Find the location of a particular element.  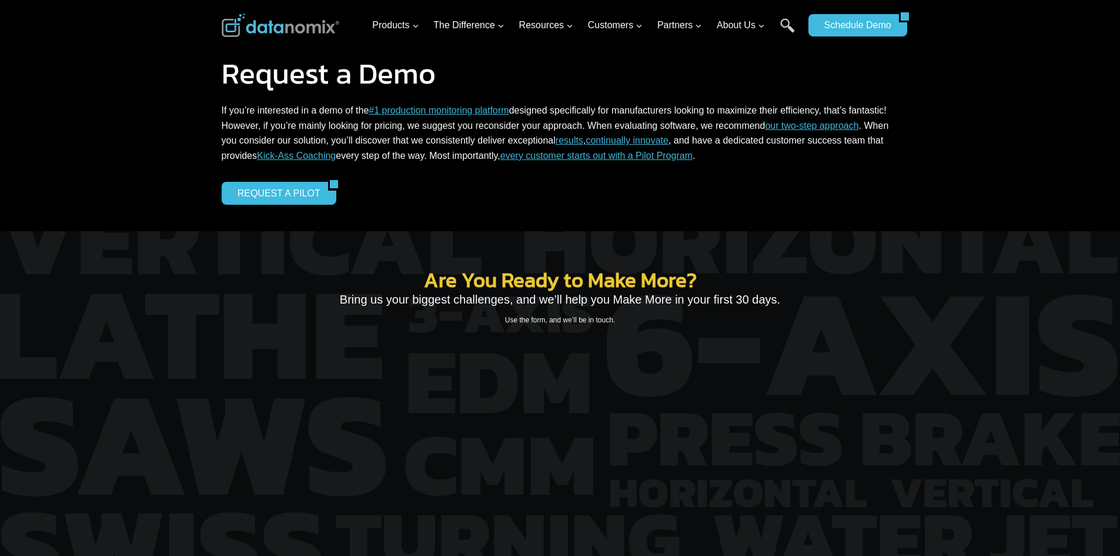

a: every customer starts out with a Pilot Program is located at coordinates (596, 155).